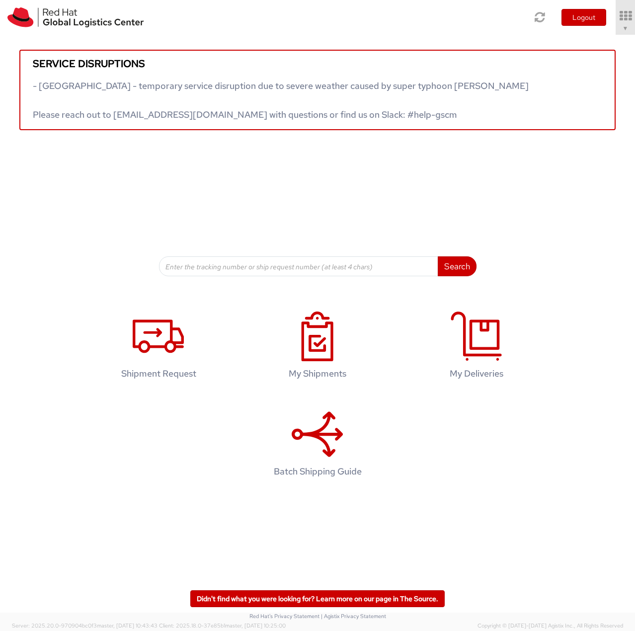 This screenshot has height=631, width=635. Describe the element at coordinates (84, 626) in the screenshot. I see `span: Server: 2025.20.0-970904bc0f3` at that location.